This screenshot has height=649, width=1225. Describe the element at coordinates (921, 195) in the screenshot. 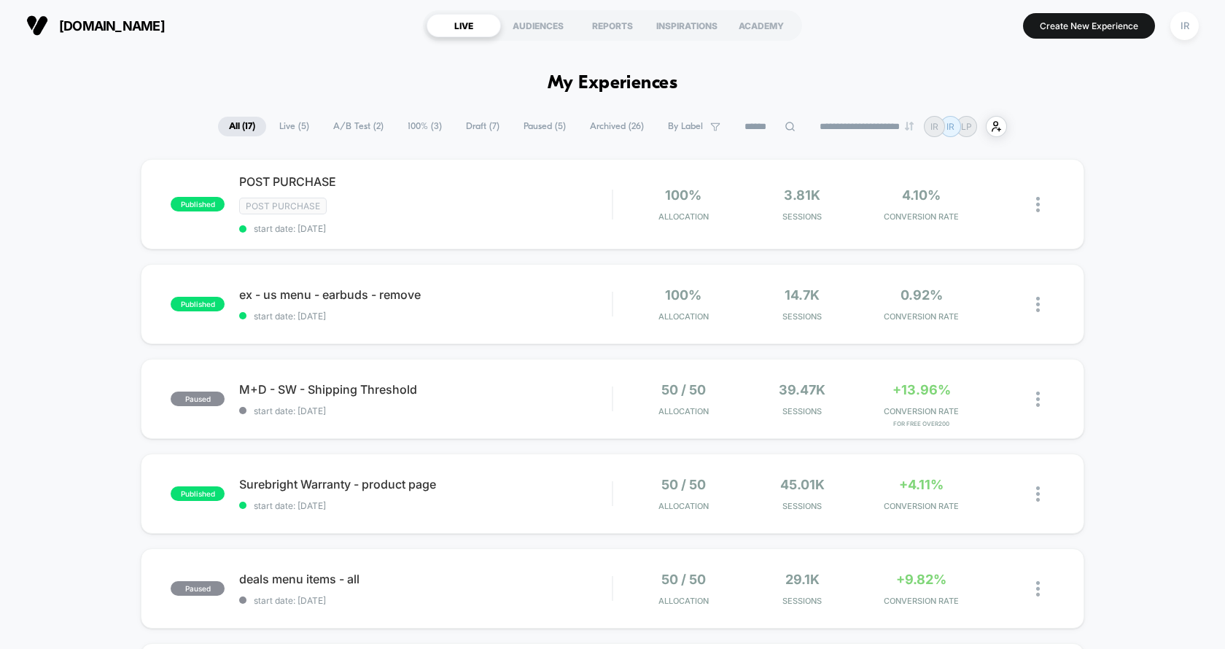

I see `span: 4.10%` at that location.